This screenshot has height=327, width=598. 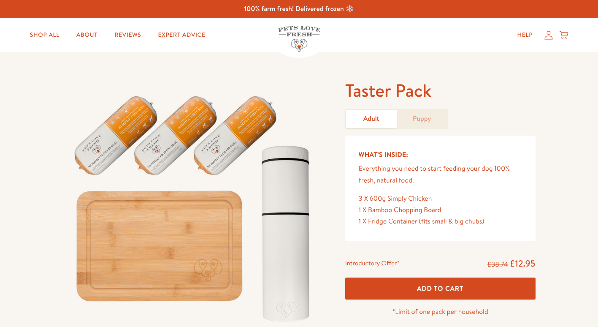 I want to click on a: Adult, so click(x=372, y=119).